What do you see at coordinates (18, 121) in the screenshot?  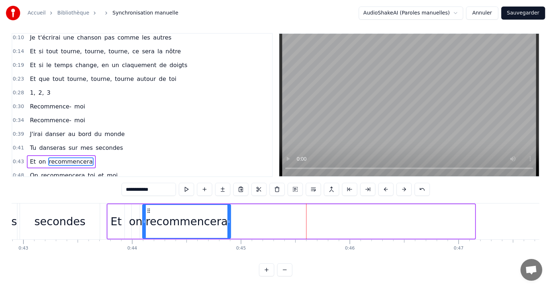 I see `span: 0:34` at bounding box center [18, 121].